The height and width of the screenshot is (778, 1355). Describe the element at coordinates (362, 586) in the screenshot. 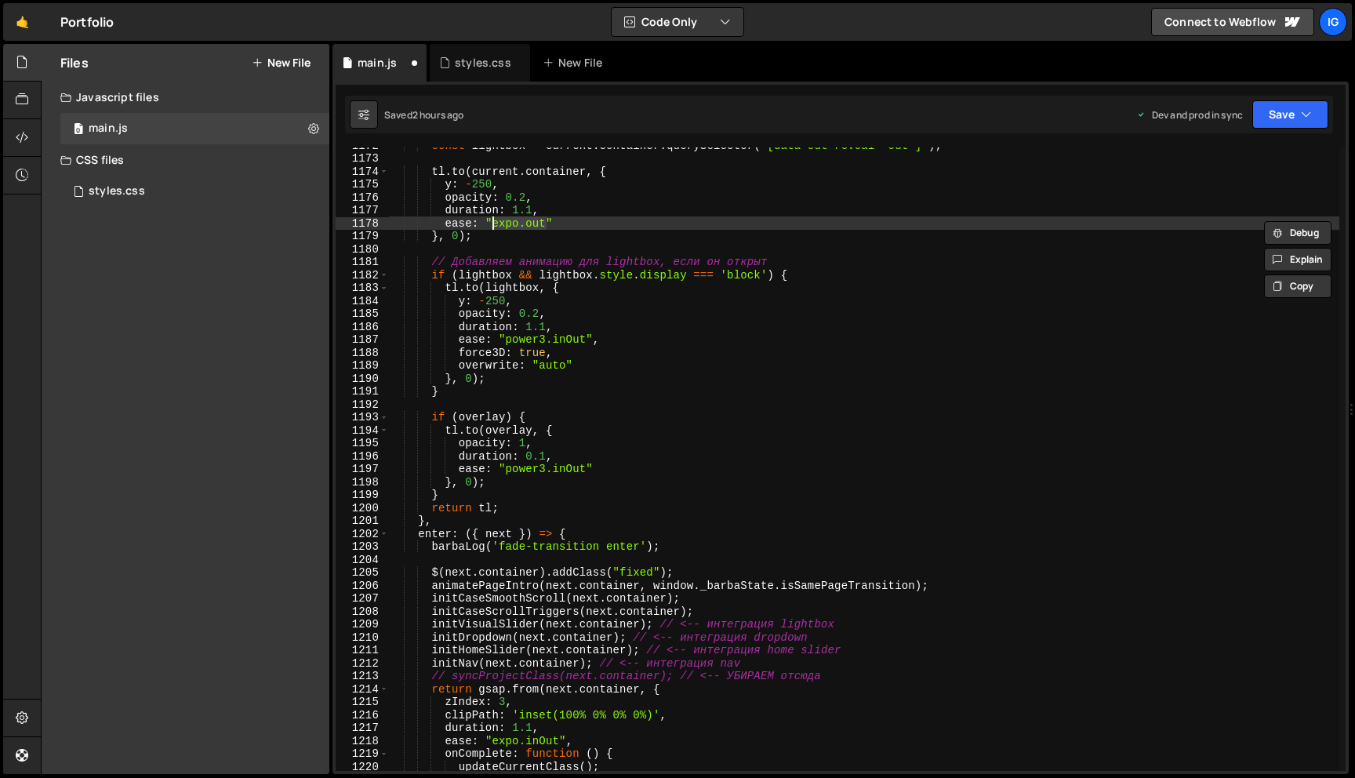

I see `div: 1206` at that location.